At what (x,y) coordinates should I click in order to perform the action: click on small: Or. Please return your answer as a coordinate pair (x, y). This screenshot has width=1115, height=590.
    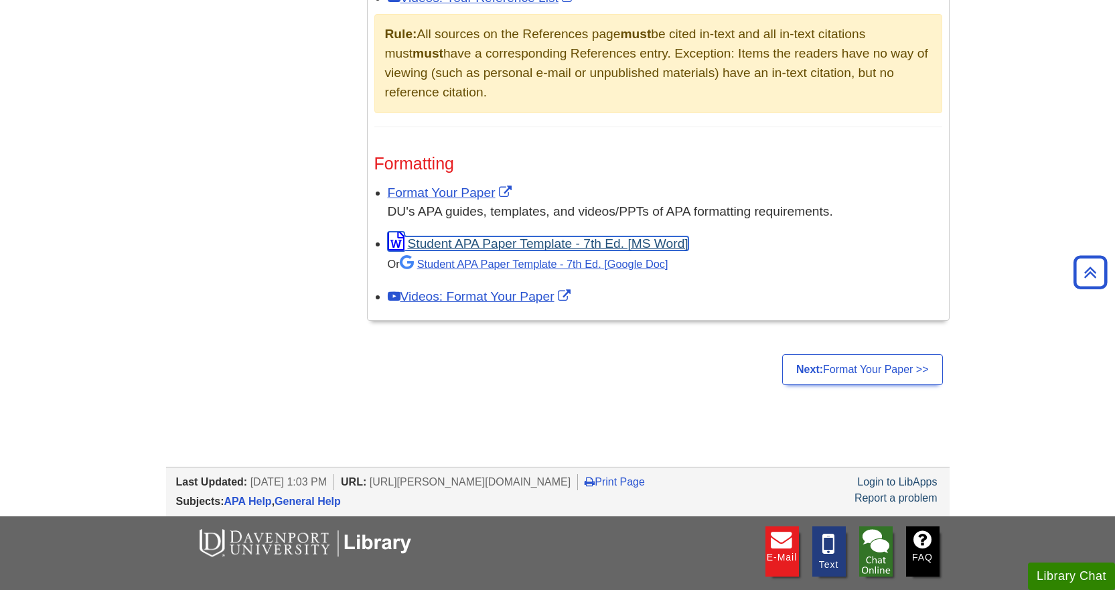
    Looking at the image, I should click on (528, 264).